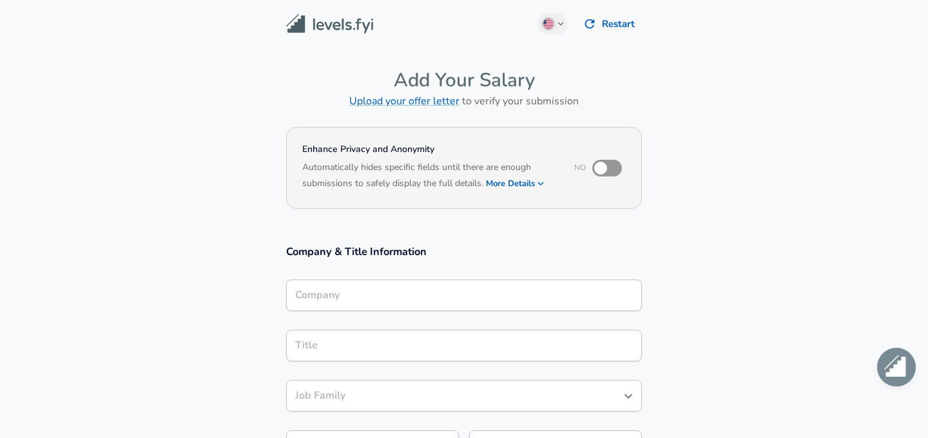 The width and height of the screenshot is (928, 438). Describe the element at coordinates (548, 24) in the screenshot. I see `img: English (US)` at that location.